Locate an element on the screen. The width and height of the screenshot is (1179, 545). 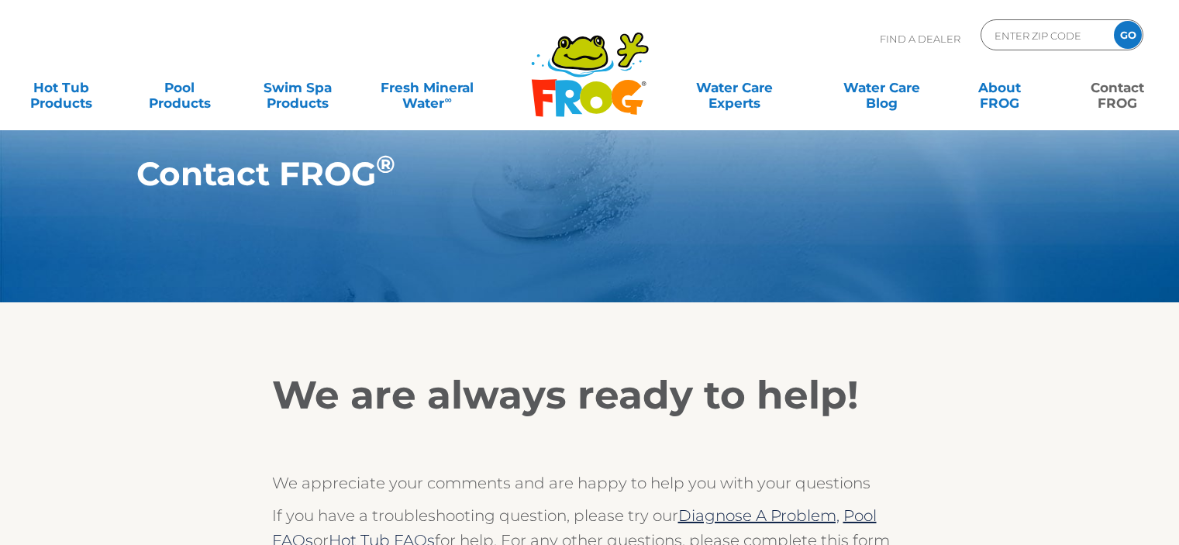
input: Zip Code Form is located at coordinates (1045, 35).